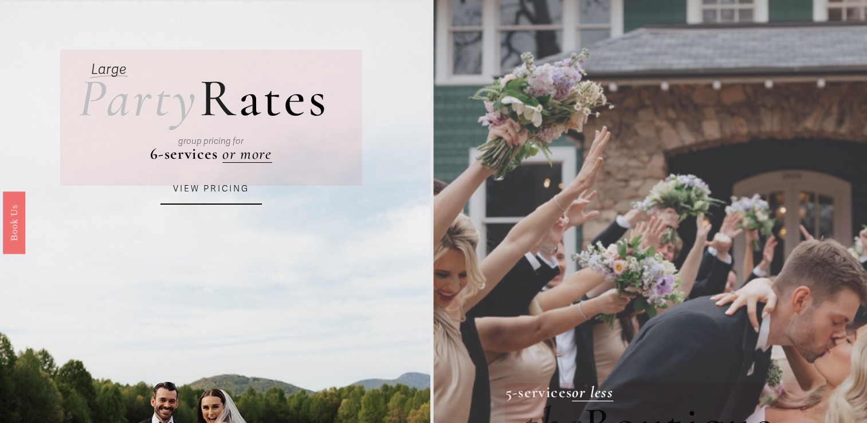  Describe the element at coordinates (139, 98) in the screenshot. I see `em: Party` at that location.